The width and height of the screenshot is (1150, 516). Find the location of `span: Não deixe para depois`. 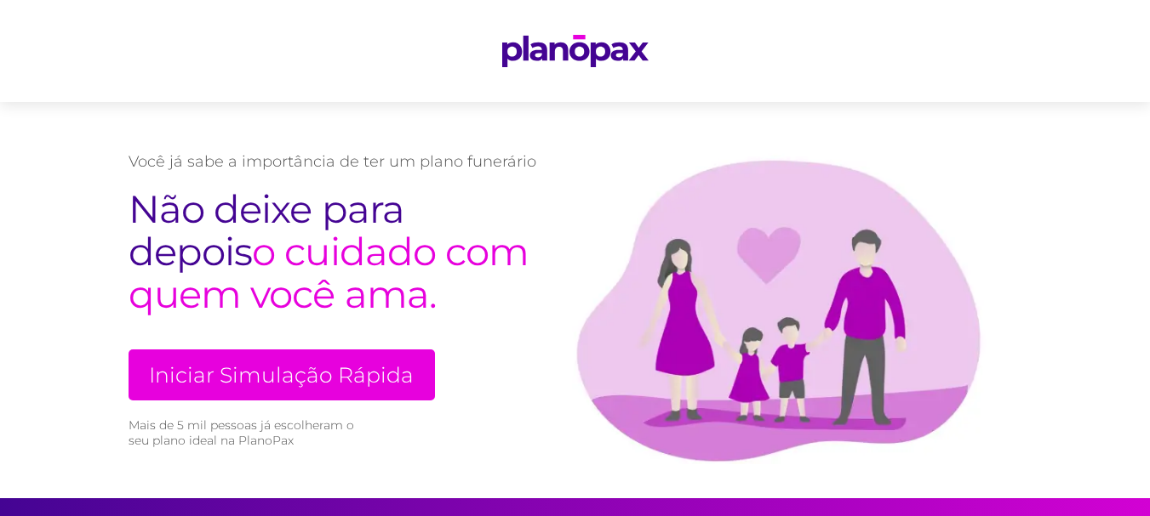

span: Não deixe para depois is located at coordinates (266, 230).